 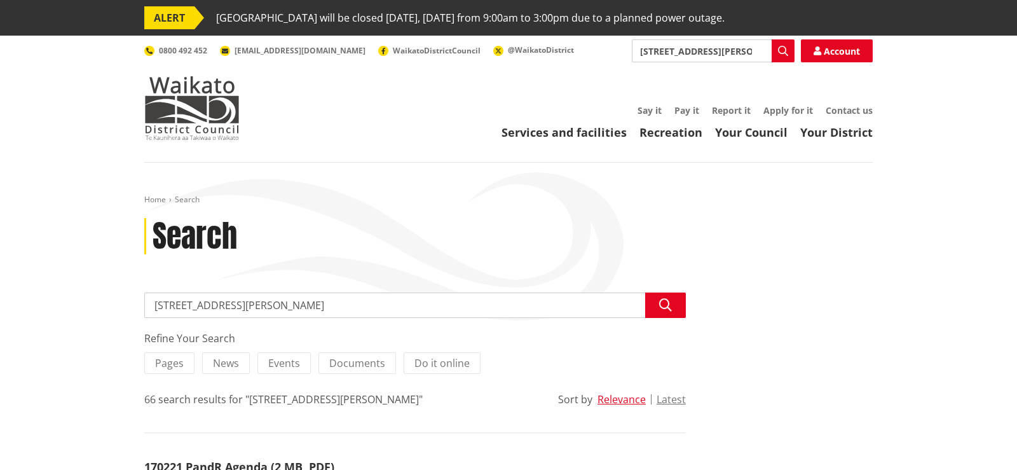 I want to click on span: WaikatoDistrictCouncil, so click(x=437, y=50).